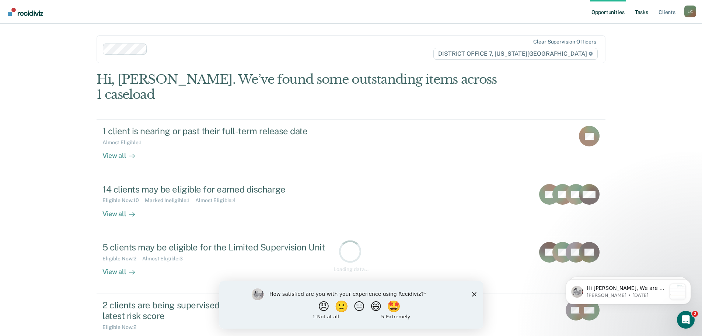 The height and width of the screenshot is (336, 702). What do you see at coordinates (690, 11) in the screenshot?
I see `div: L C` at bounding box center [690, 11].